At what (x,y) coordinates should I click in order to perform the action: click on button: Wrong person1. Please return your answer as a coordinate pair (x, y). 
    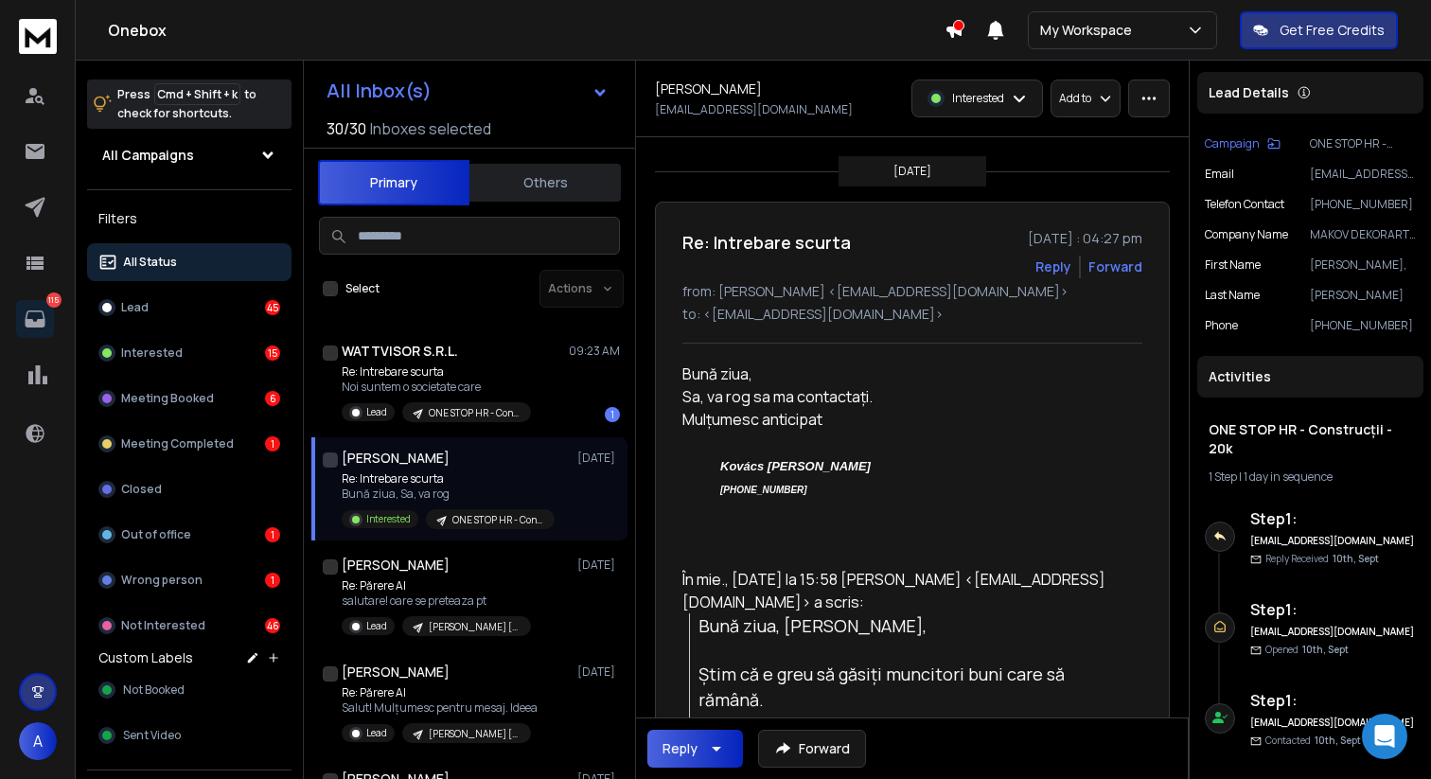
    Looking at the image, I should click on (189, 580).